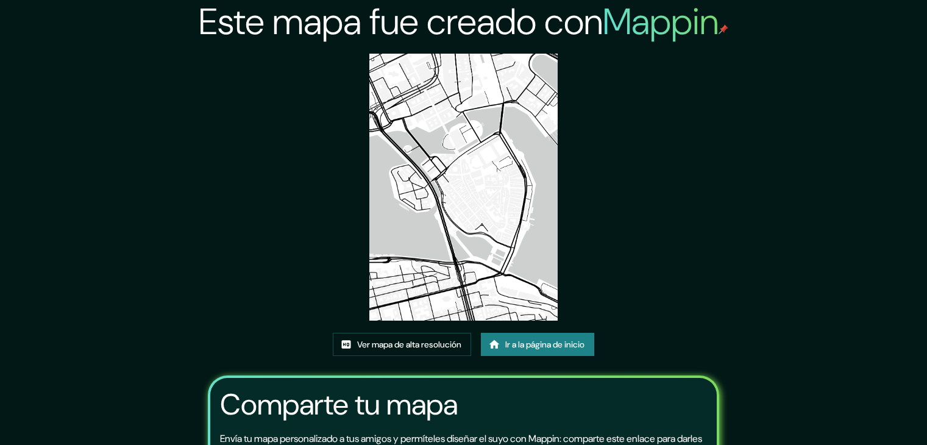  Describe the element at coordinates (723, 29) in the screenshot. I see `img: pin de mapeo` at that location.